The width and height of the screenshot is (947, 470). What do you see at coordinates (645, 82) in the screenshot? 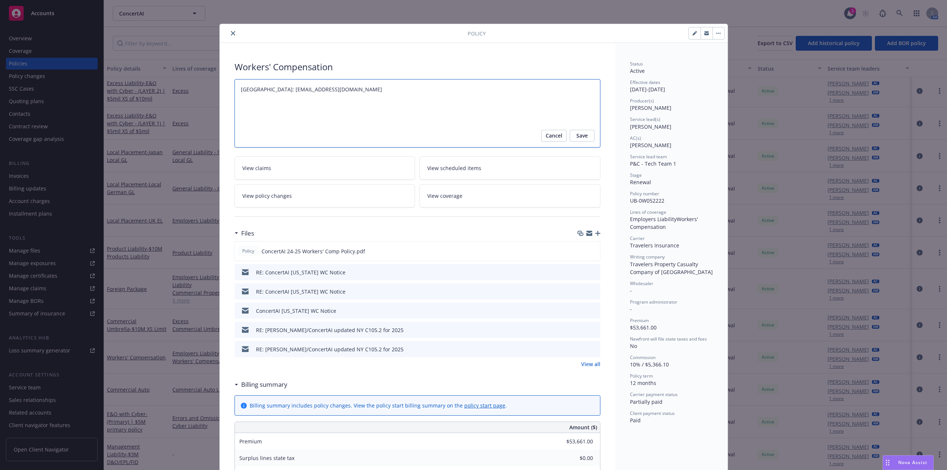
I see `span: Effective dates` at bounding box center [645, 82].